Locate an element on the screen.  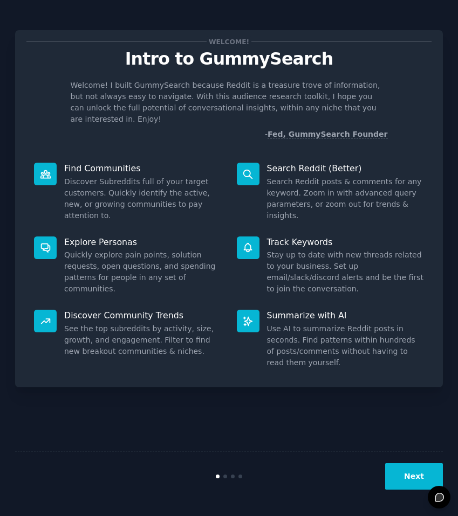
span: Welcome! is located at coordinates (228, 41).